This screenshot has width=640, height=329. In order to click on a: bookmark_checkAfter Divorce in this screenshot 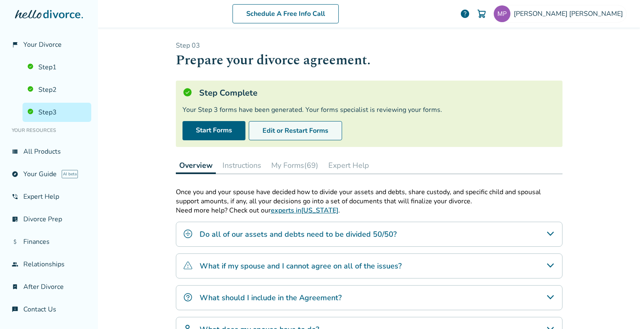, I will do `click(49, 286)`.